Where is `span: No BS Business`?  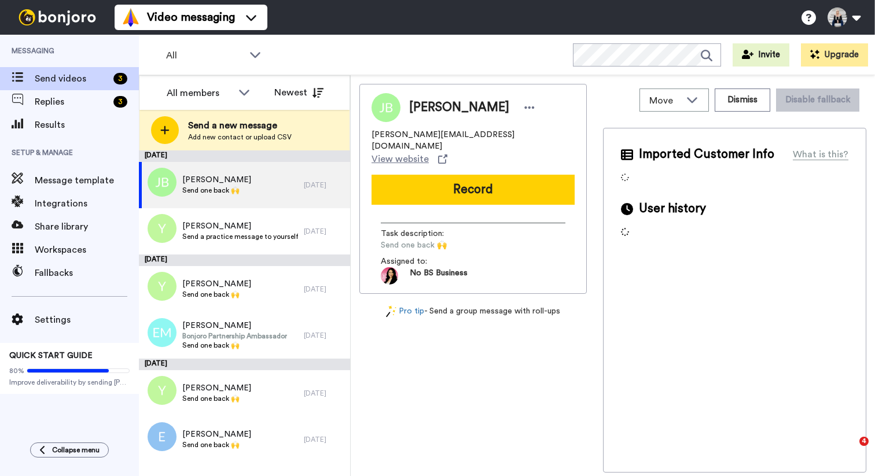 span: No BS Business is located at coordinates (439, 276).